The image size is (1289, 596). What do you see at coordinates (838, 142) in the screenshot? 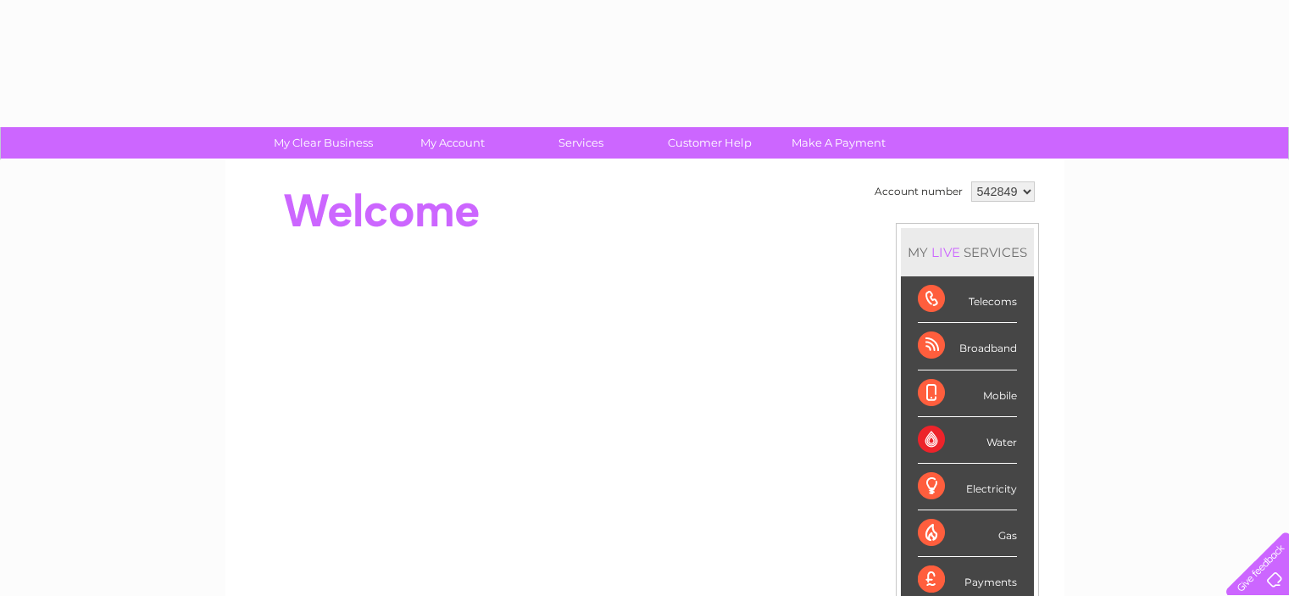
I see `a: Make A Payment` at bounding box center [838, 142].